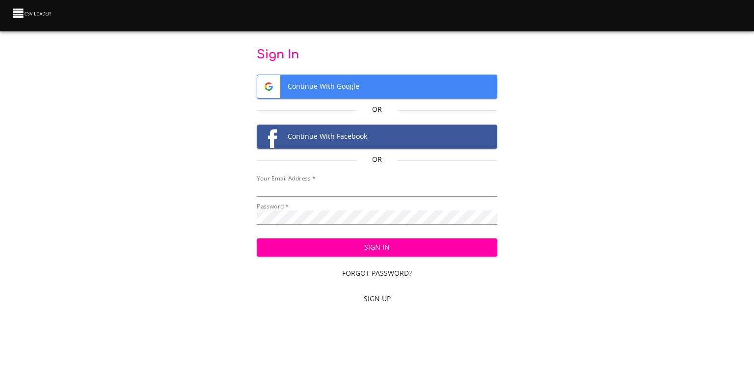 This screenshot has height=388, width=754. What do you see at coordinates (377, 299) in the screenshot?
I see `a: Sign Up` at bounding box center [377, 299].